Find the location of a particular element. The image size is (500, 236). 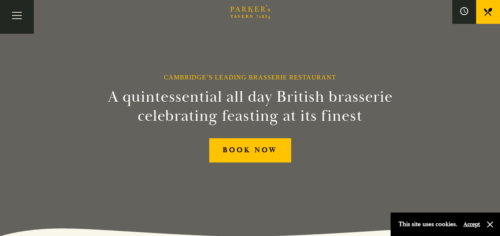

a: BOOK NOW is located at coordinates (250, 150).